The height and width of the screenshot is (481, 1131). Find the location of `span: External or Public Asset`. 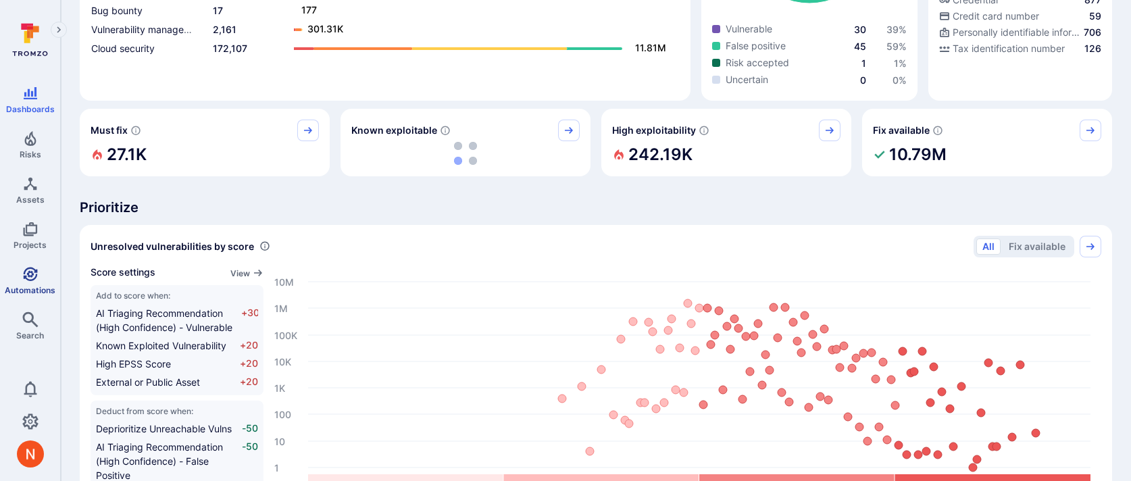

span: External or Public Asset is located at coordinates (148, 382).